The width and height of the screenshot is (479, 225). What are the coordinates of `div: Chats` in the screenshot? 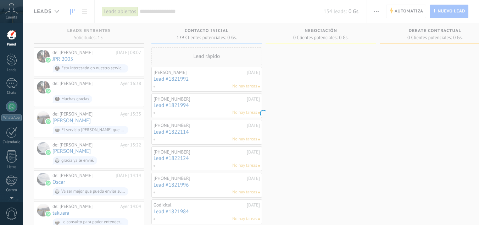 It's located at (12, 93).